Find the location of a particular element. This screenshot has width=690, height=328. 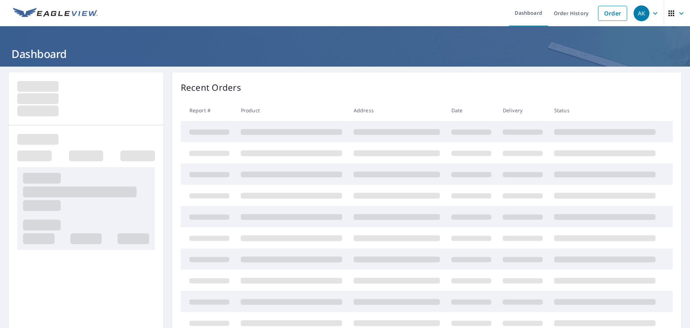

a: Order is located at coordinates (613, 13).